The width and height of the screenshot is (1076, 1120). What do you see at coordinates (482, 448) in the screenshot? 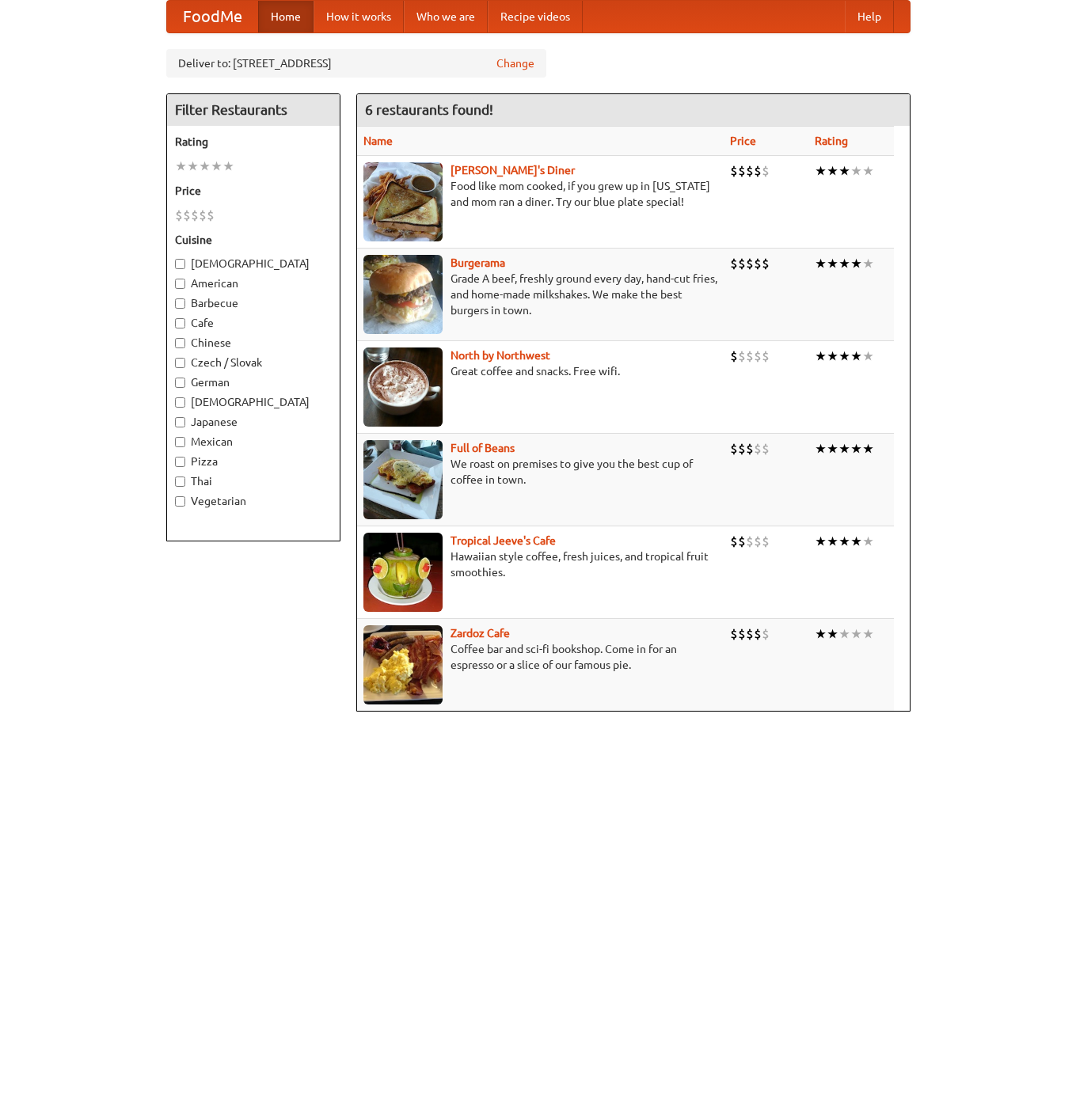
I see `b: Full of Beans` at bounding box center [482, 448].